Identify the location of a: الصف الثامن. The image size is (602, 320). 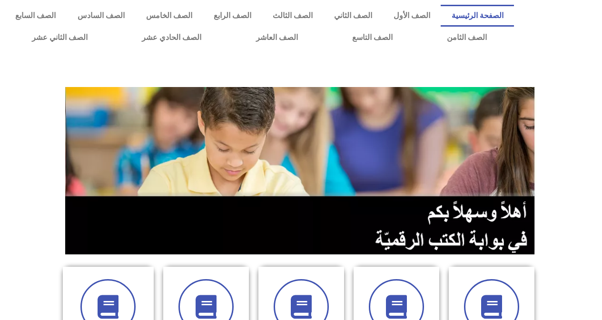
(467, 38).